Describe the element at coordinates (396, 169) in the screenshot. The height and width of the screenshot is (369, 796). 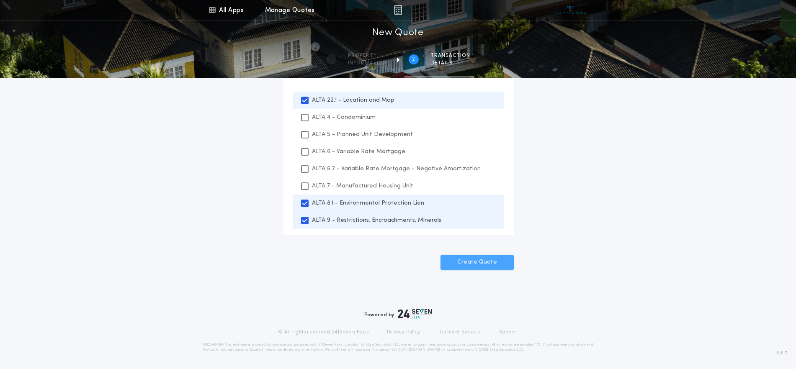
I see `p: ALTA 6.2 - Variable Rate Mortgage - Negative Amortization` at that location.